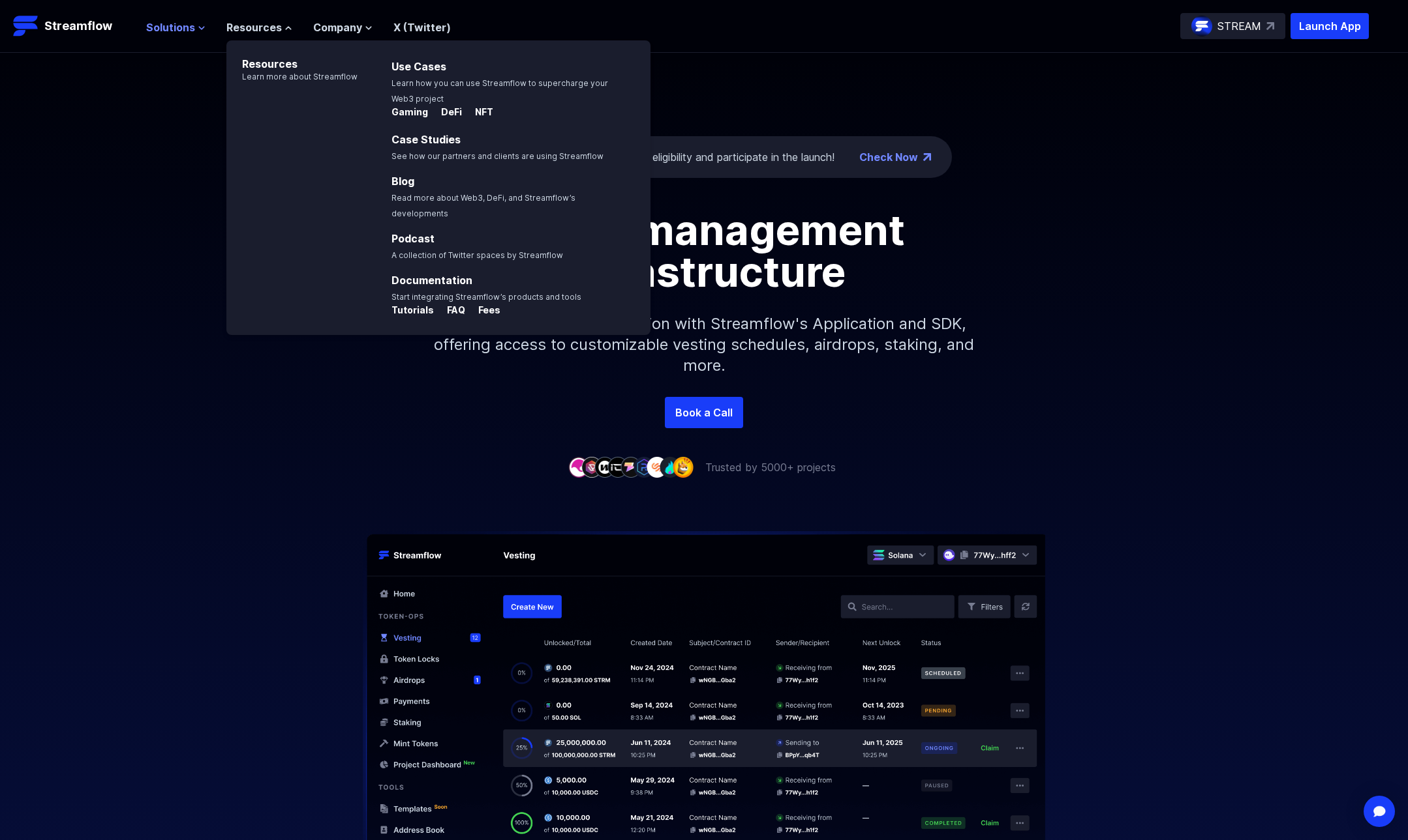 The image size is (1408, 840). I want to click on p: Fees, so click(484, 310).